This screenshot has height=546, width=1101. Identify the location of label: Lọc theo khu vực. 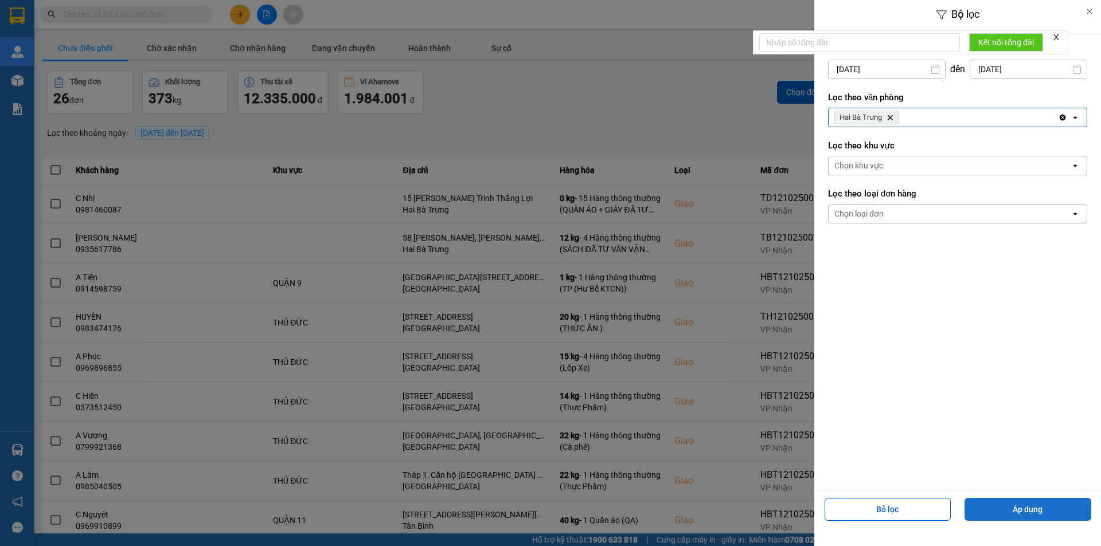
(957, 146).